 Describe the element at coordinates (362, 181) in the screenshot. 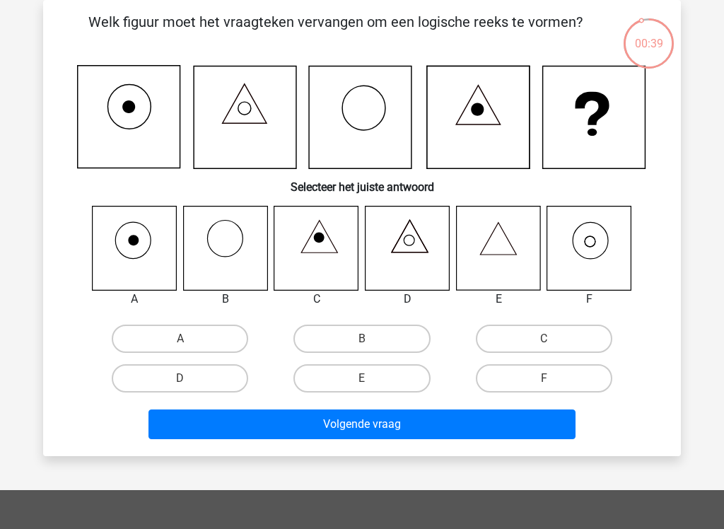

I see `h6: Selecteer het juiste antwoord` at that location.